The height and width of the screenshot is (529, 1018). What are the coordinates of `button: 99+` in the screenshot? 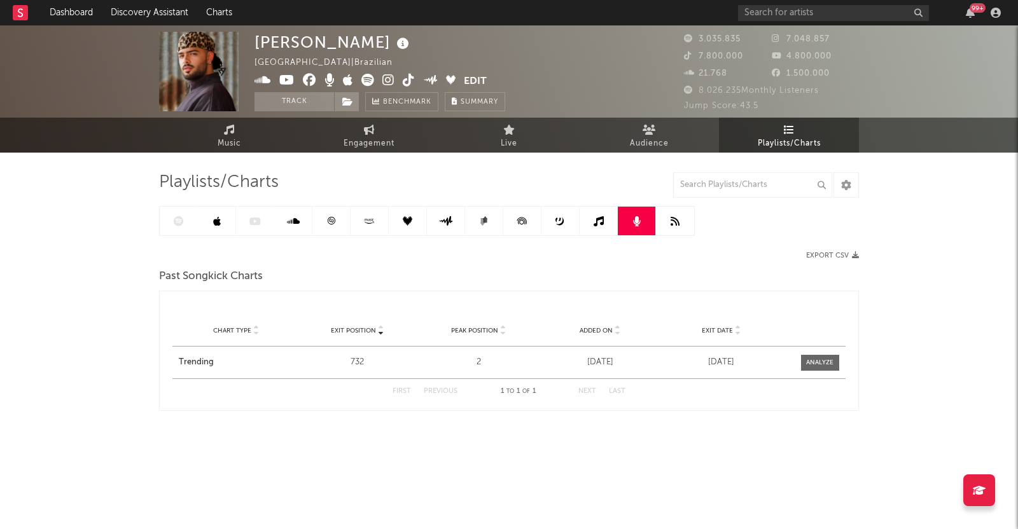 It's located at (970, 13).